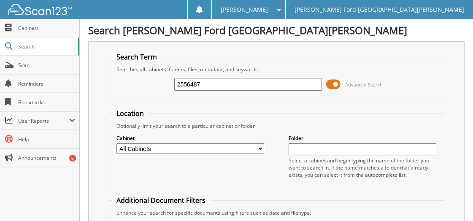 The width and height of the screenshot is (473, 221). Describe the element at coordinates (364, 84) in the screenshot. I see `span: Advanced Search` at that location.